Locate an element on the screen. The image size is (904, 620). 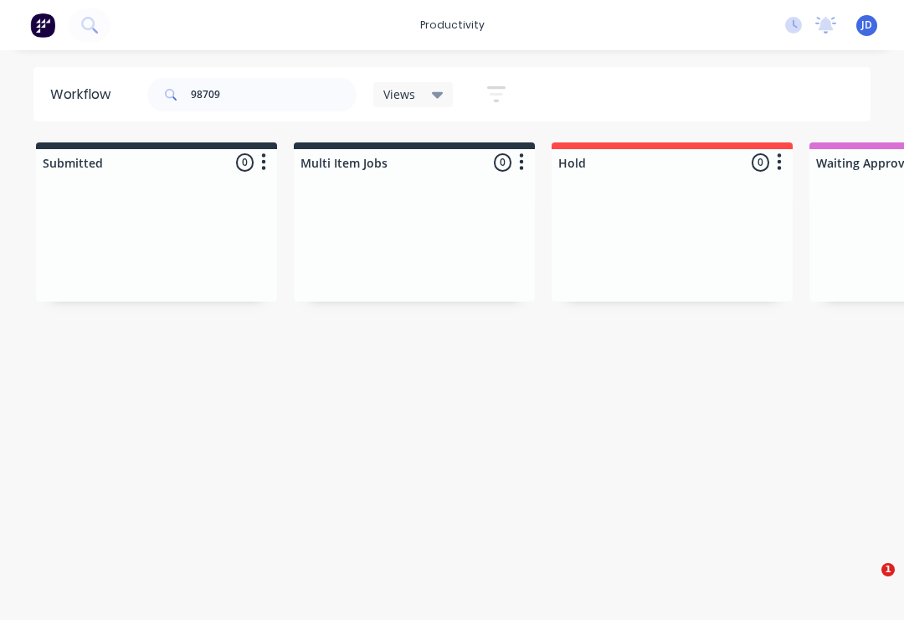
div: productivity is located at coordinates (452, 25).